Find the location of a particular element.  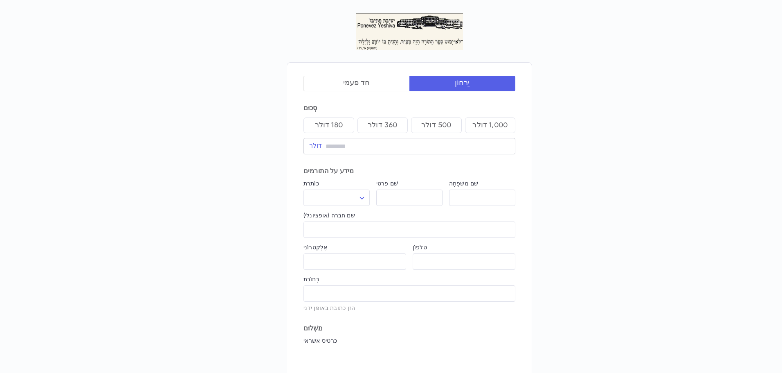

font: סְכוּם is located at coordinates (310, 108).